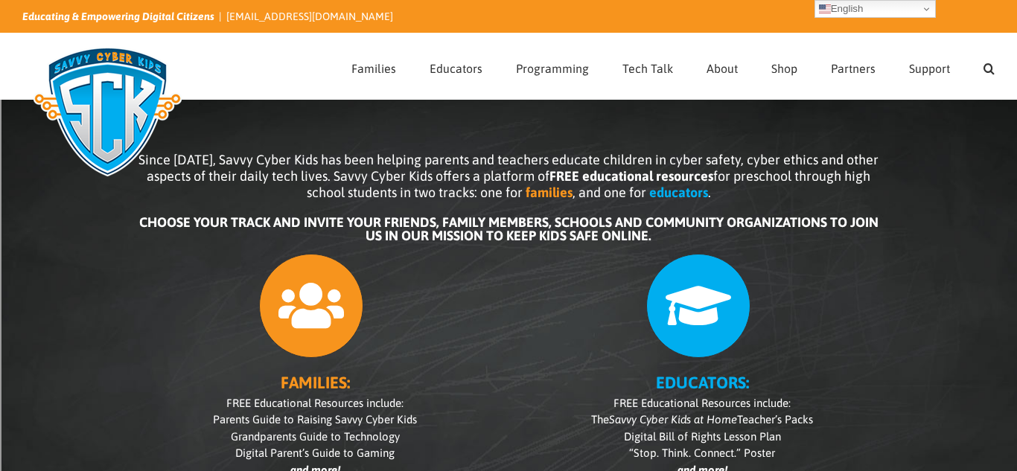 The height and width of the screenshot is (471, 1017). I want to click on span: Tech Talk, so click(648, 68).